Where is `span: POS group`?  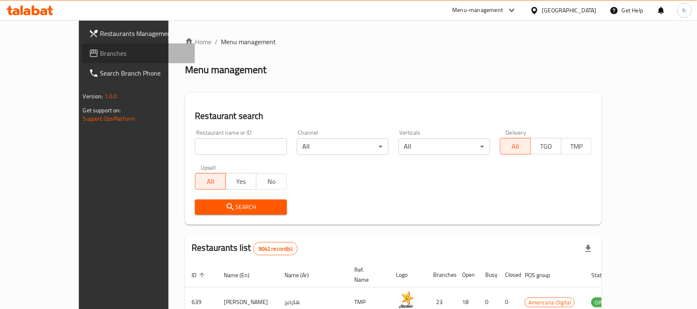 span: POS group is located at coordinates (542, 275).